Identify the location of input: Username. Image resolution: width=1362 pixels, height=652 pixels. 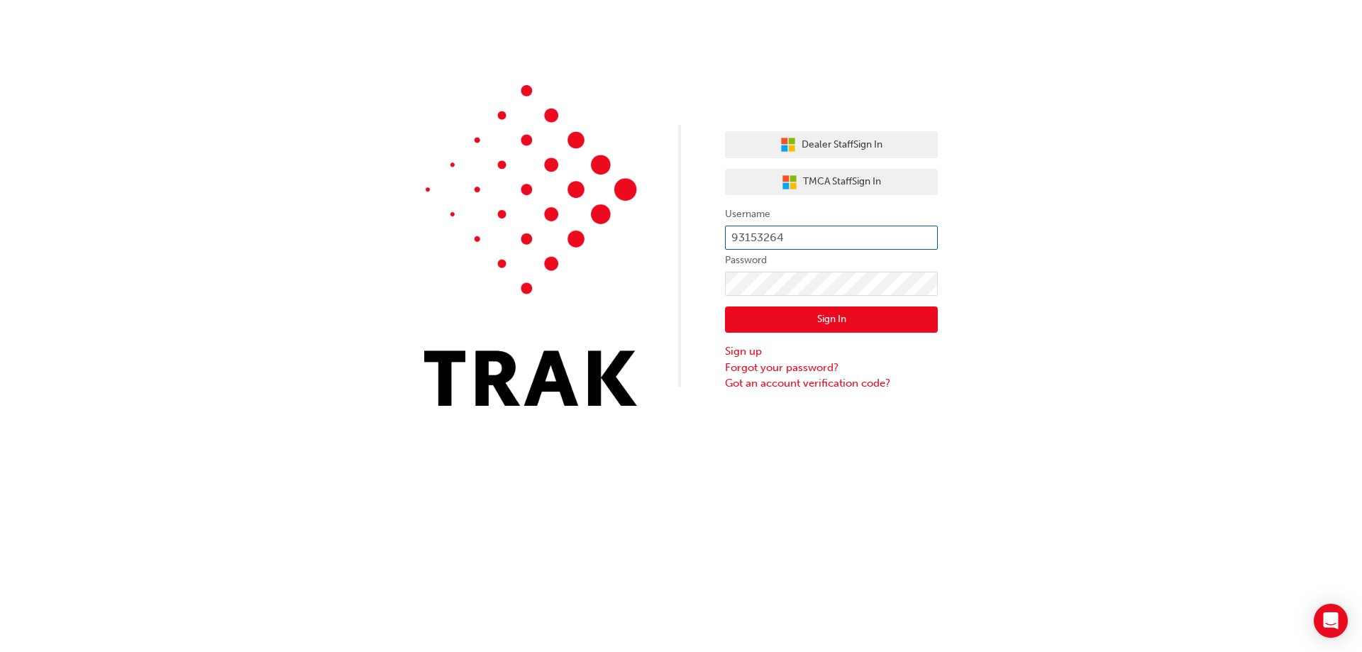
(831, 238).